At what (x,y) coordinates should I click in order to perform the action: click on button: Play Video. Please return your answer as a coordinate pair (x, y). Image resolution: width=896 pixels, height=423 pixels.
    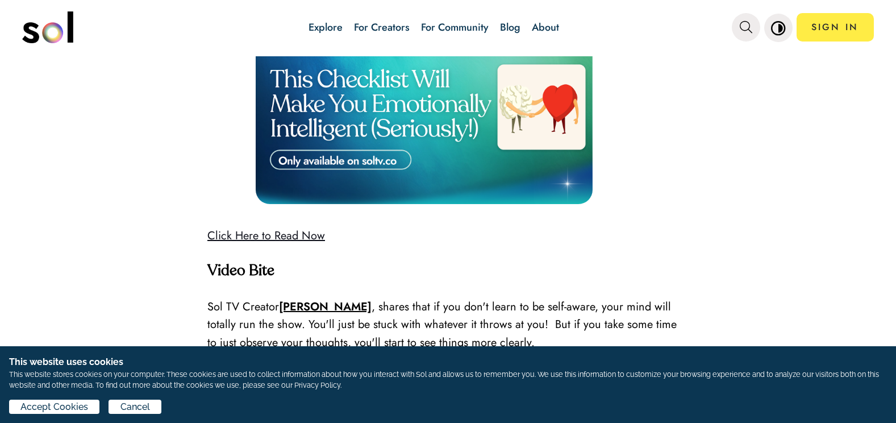
    Looking at the image, I should click on (31, 19).